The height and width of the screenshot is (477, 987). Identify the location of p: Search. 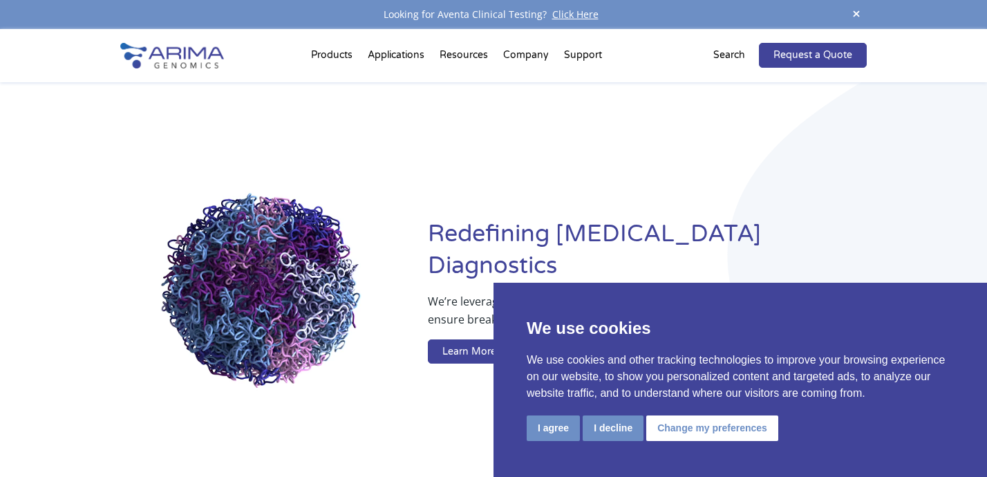
(729, 55).